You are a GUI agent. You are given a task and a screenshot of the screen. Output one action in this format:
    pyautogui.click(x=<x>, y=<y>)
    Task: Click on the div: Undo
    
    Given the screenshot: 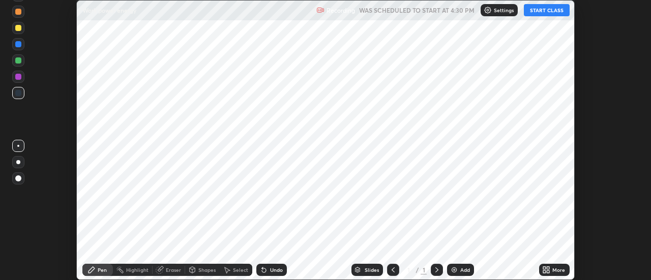 What is the action you would take?
    pyautogui.click(x=276, y=270)
    